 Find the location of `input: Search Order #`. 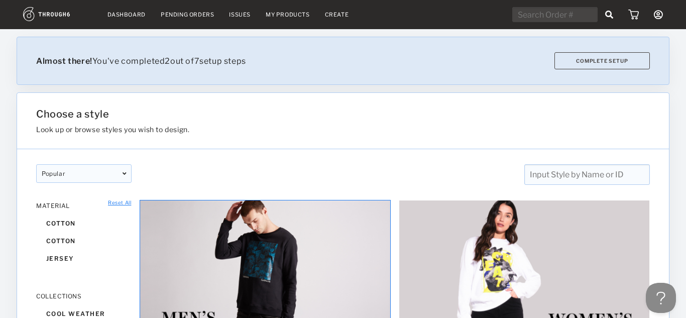

input: Search Order # is located at coordinates (555, 15).